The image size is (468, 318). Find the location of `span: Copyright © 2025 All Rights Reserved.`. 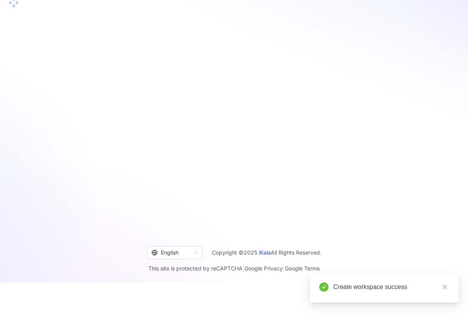

span: Copyright © 2025 All Rights Reserved. is located at coordinates (266, 253).